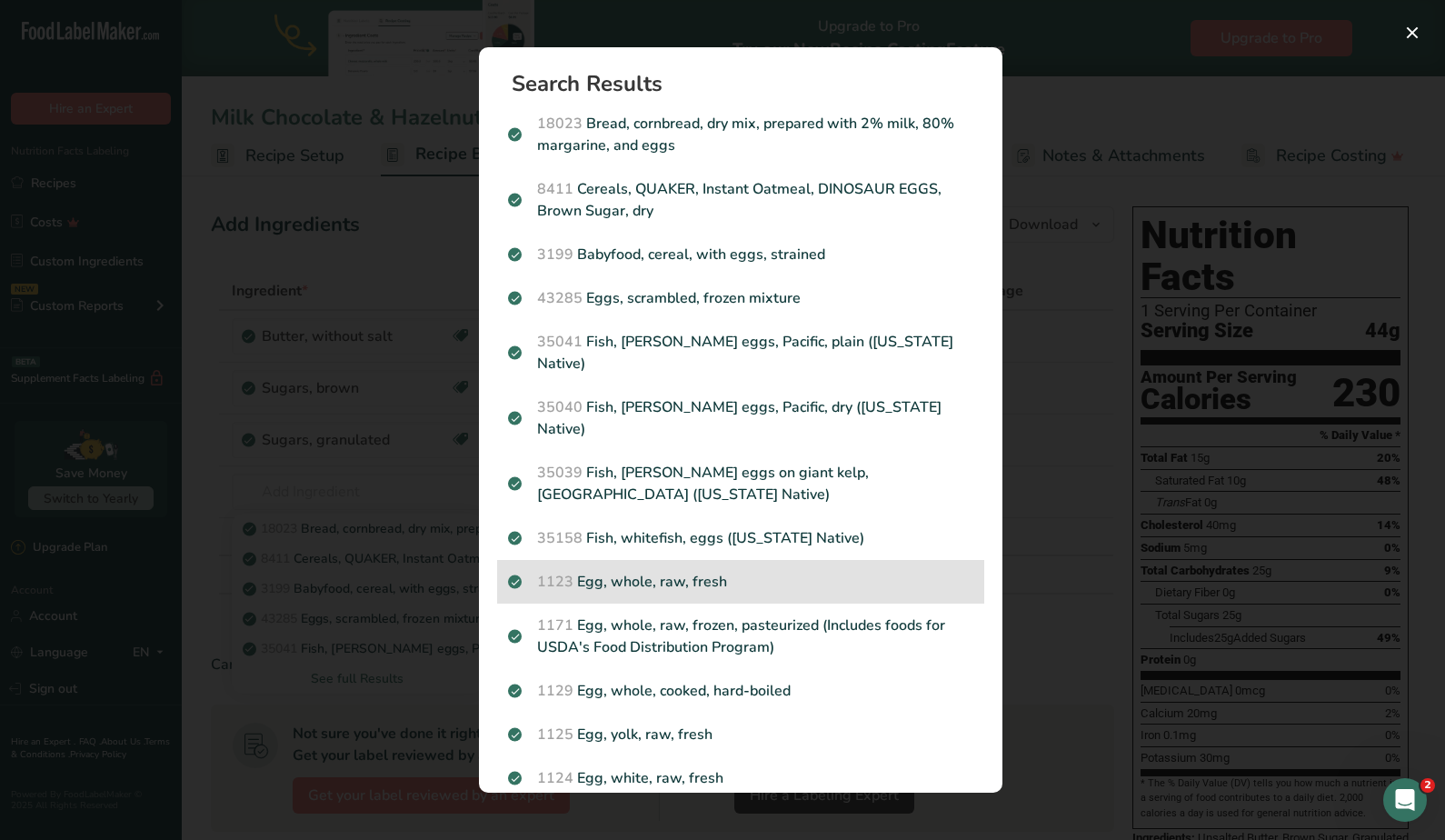 The image size is (1445, 840). Describe the element at coordinates (555, 625) in the screenshot. I see `span: 1171` at that location.